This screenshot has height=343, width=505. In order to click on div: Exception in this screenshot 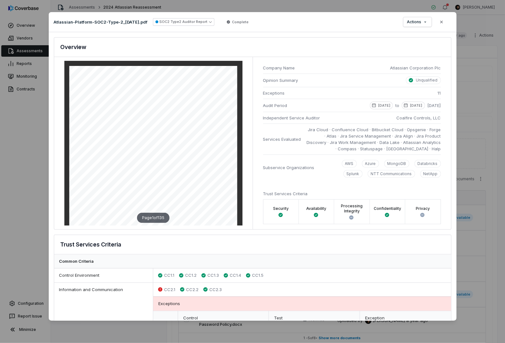, I will do `click(405, 318)`.